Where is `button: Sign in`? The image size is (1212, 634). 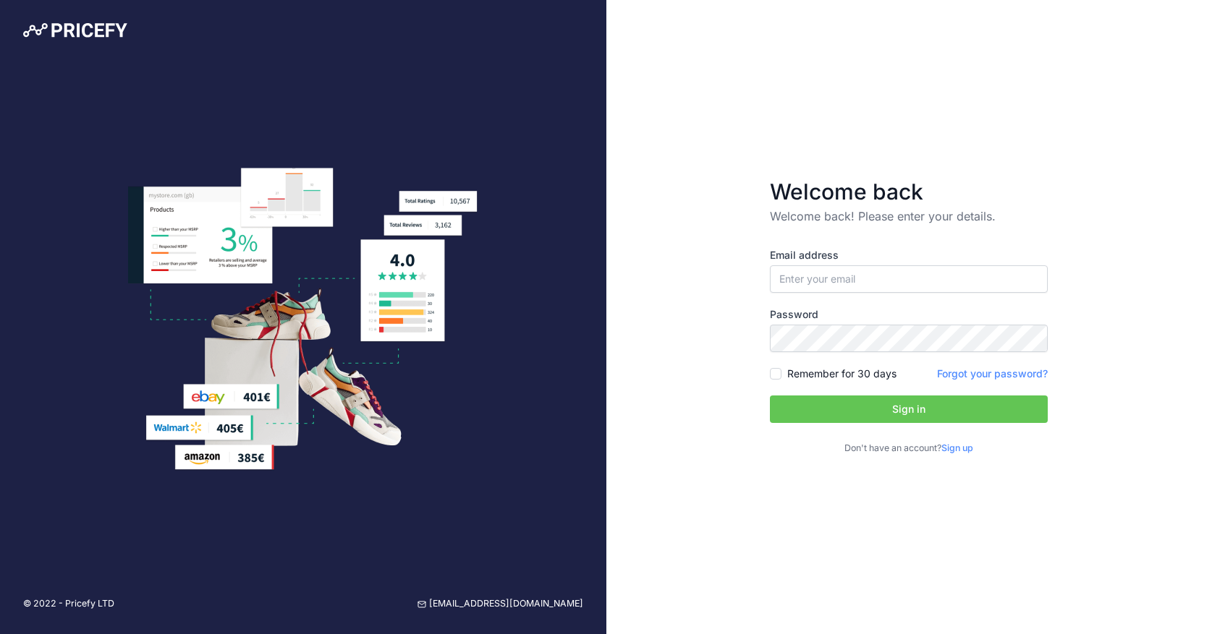
button: Sign in is located at coordinates (908, 409).